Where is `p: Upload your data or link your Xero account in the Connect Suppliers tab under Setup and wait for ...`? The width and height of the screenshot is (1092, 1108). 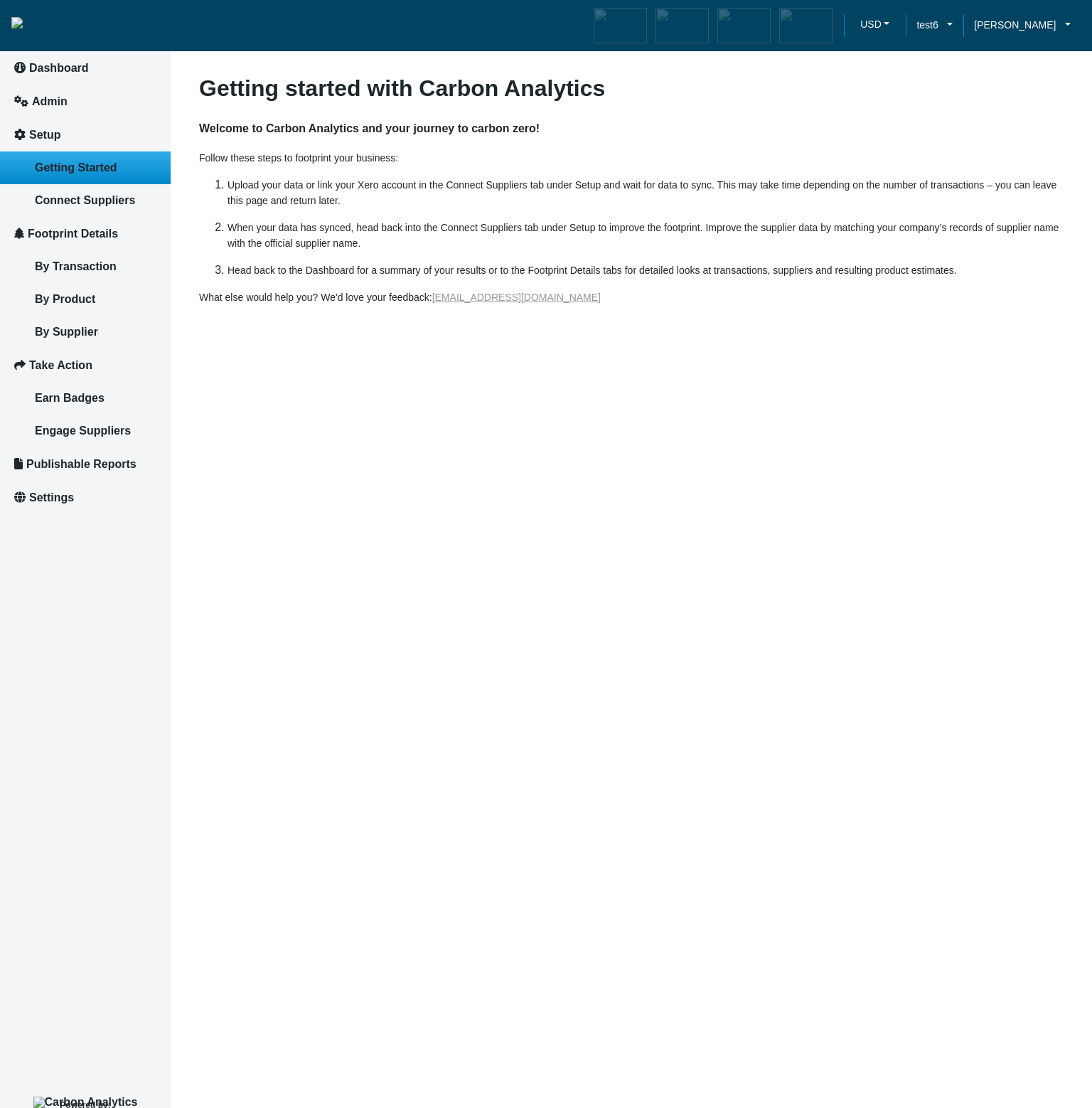
p: Upload your data or link your Xero account in the Connect Suppliers tab under Setup and wait for ... is located at coordinates (645, 193).